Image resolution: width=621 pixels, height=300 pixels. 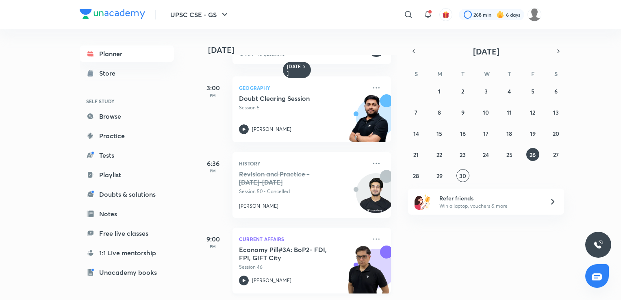 What do you see at coordinates (127, 233) in the screenshot?
I see `a: Free live classes` at bounding box center [127, 233].